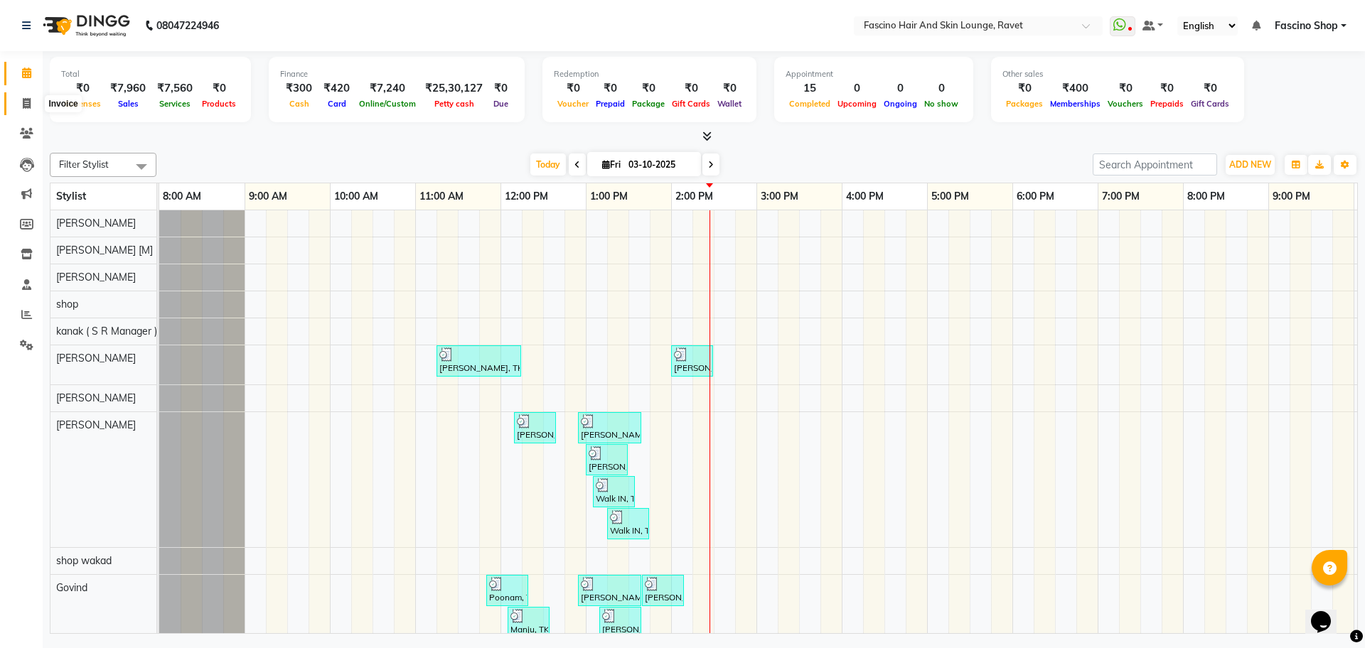 Image resolution: width=1365 pixels, height=648 pixels. Describe the element at coordinates (694, 196) in the screenshot. I see `a: 2:00 PM` at that location.